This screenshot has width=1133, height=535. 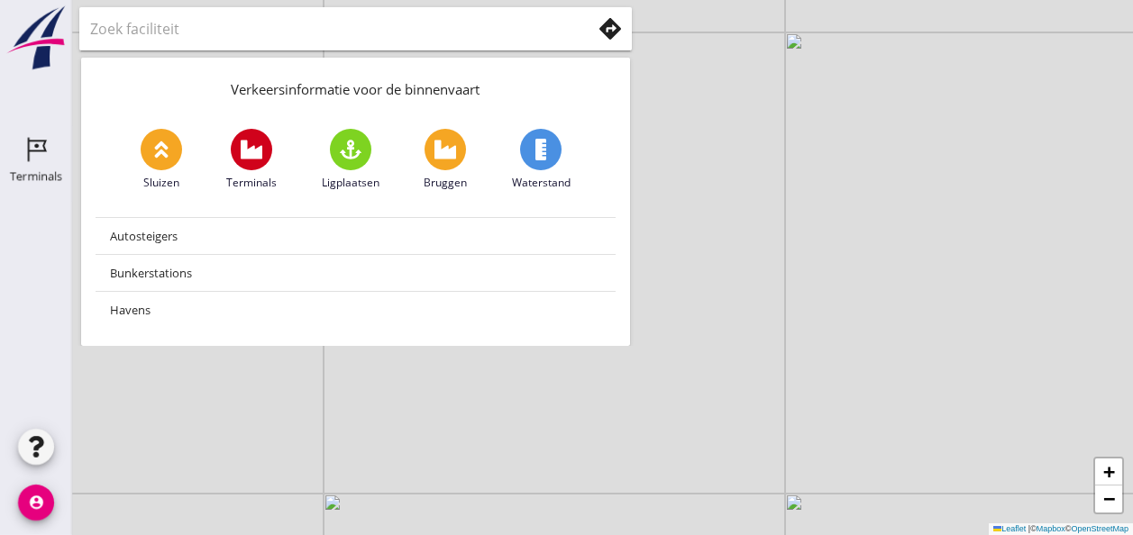 What do you see at coordinates (251, 159) in the screenshot?
I see `a: Terminals` at bounding box center [251, 159].